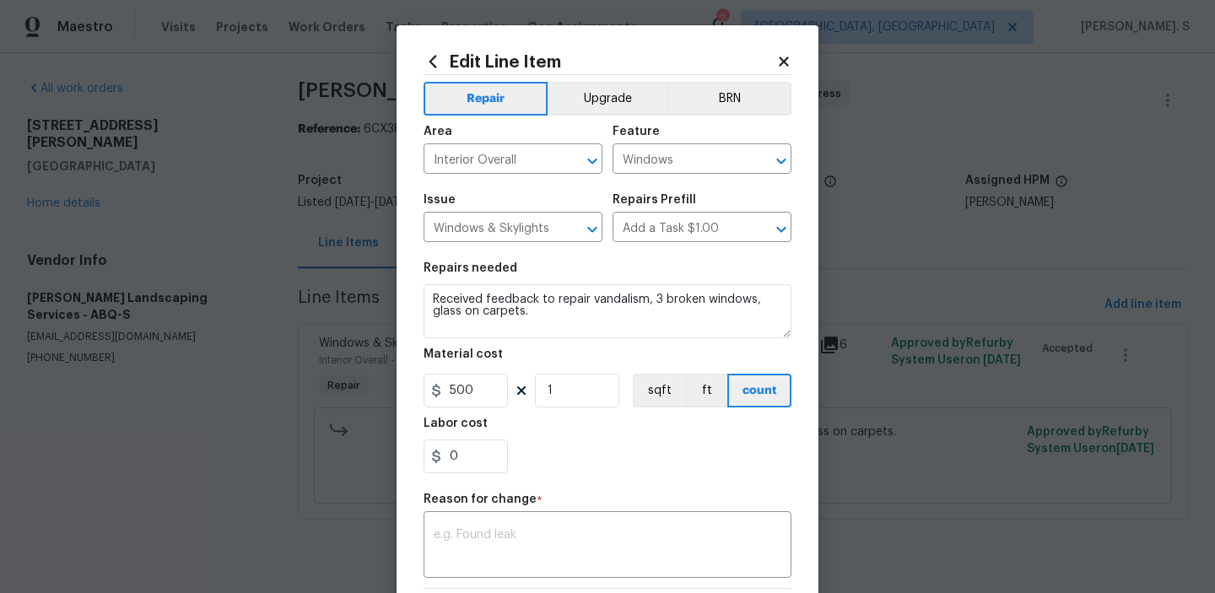  Describe the element at coordinates (480, 499) in the screenshot. I see `h5: Reason for change` at that location.